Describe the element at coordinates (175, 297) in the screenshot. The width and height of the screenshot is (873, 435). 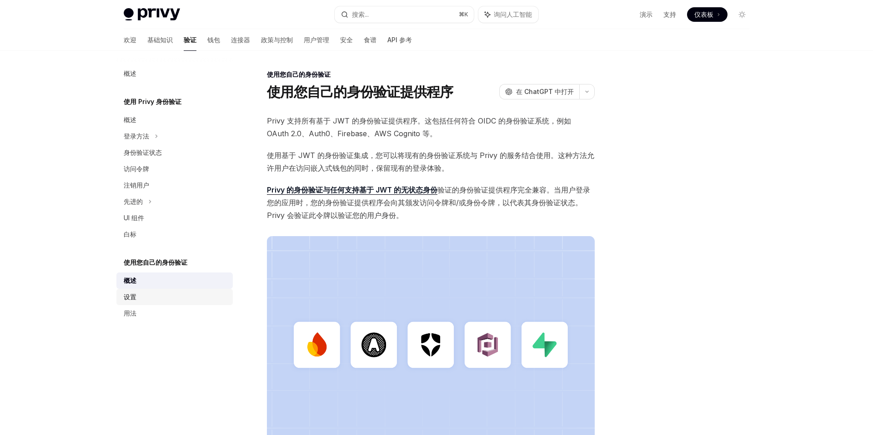
I see `a: 设置` at that location.